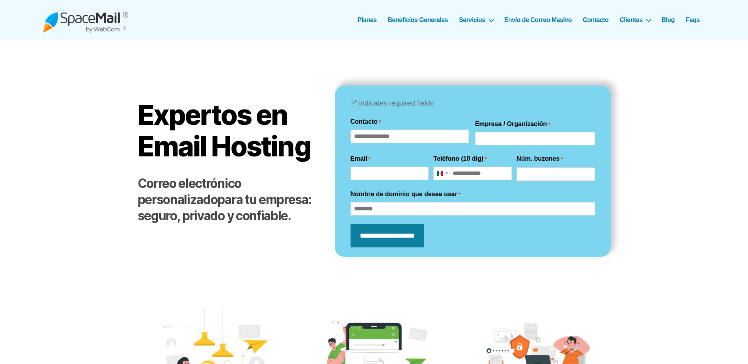 The image size is (748, 364). I want to click on p: “ ” indicates required fields, so click(473, 104).